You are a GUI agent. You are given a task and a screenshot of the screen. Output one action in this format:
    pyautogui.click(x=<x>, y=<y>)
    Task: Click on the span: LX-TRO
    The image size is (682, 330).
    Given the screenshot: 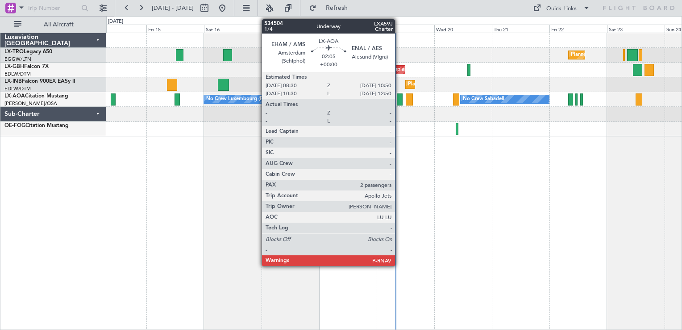 What is the action you would take?
    pyautogui.click(x=14, y=52)
    